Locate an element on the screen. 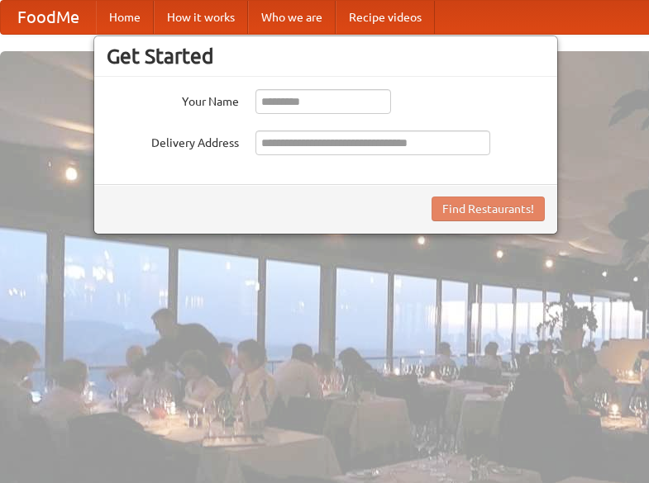 This screenshot has width=649, height=483. a: Recipe videos is located at coordinates (385, 17).